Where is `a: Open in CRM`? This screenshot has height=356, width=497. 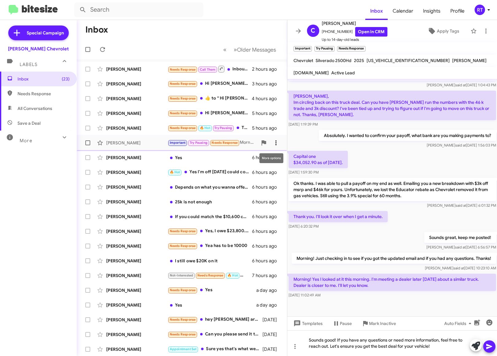
a: Open in CRM is located at coordinates (371, 32).